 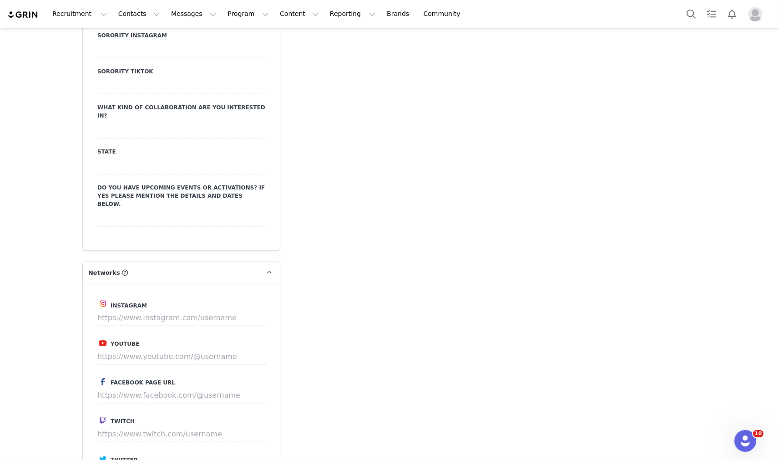 What do you see at coordinates (190, 12) in the screenshot?
I see `body: Rich Text Area. Press ALT-0 for help.` at bounding box center [190, 12].